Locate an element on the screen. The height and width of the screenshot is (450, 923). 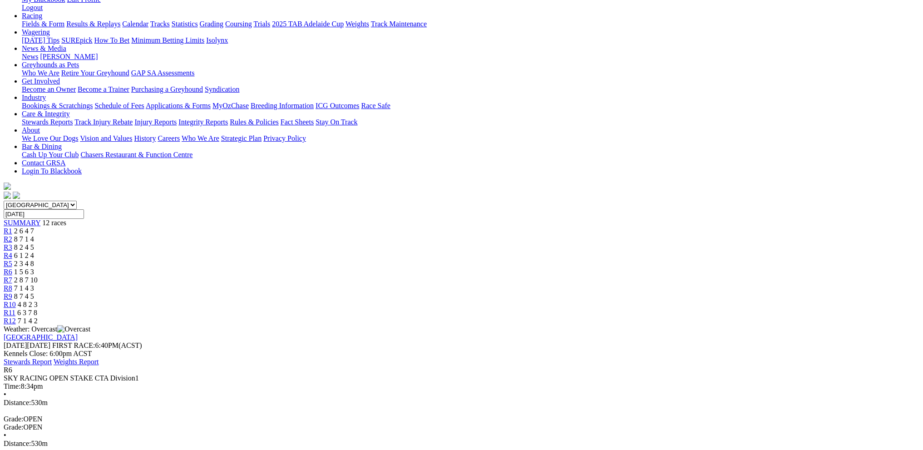
a: About is located at coordinates (31, 130).